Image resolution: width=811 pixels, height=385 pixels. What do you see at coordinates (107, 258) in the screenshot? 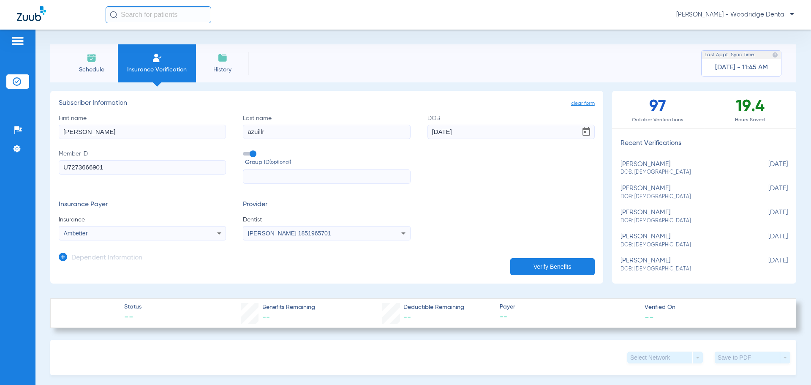
I see `h3: Dependent Information` at bounding box center [107, 258].